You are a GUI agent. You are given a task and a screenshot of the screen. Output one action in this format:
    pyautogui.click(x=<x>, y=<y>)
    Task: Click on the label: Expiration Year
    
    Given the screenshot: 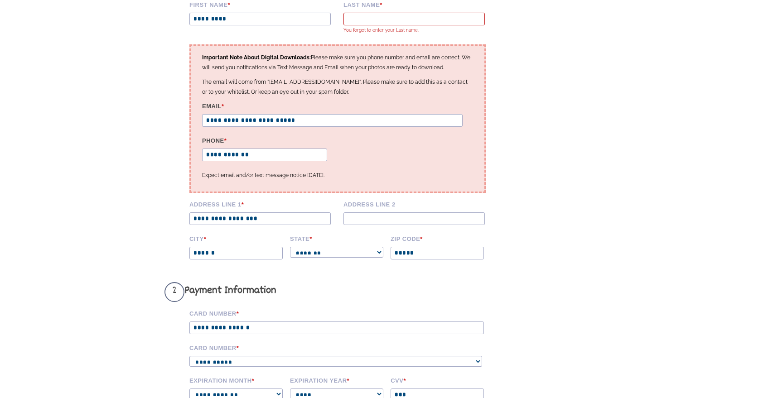 What is the action you would take?
    pyautogui.click(x=337, y=380)
    